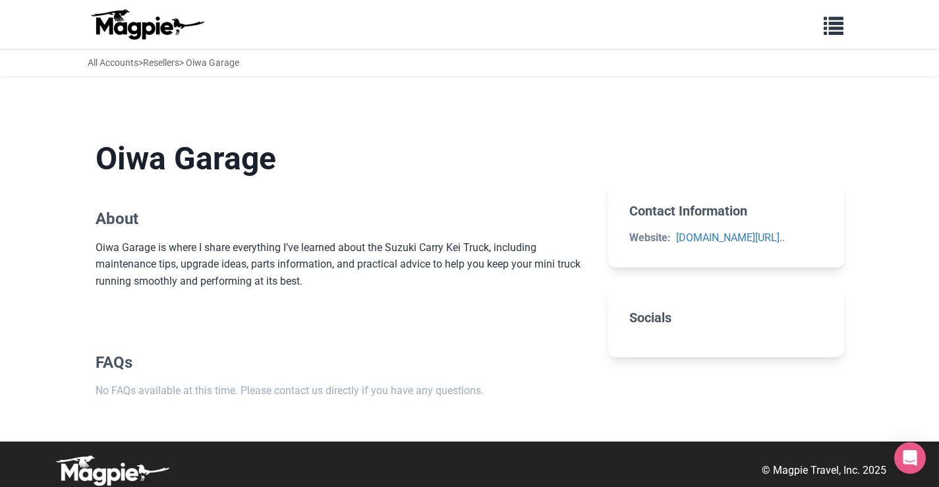 The image size is (939, 487). What do you see at coordinates (113, 63) in the screenshot?
I see `a: All Accounts` at bounding box center [113, 63].